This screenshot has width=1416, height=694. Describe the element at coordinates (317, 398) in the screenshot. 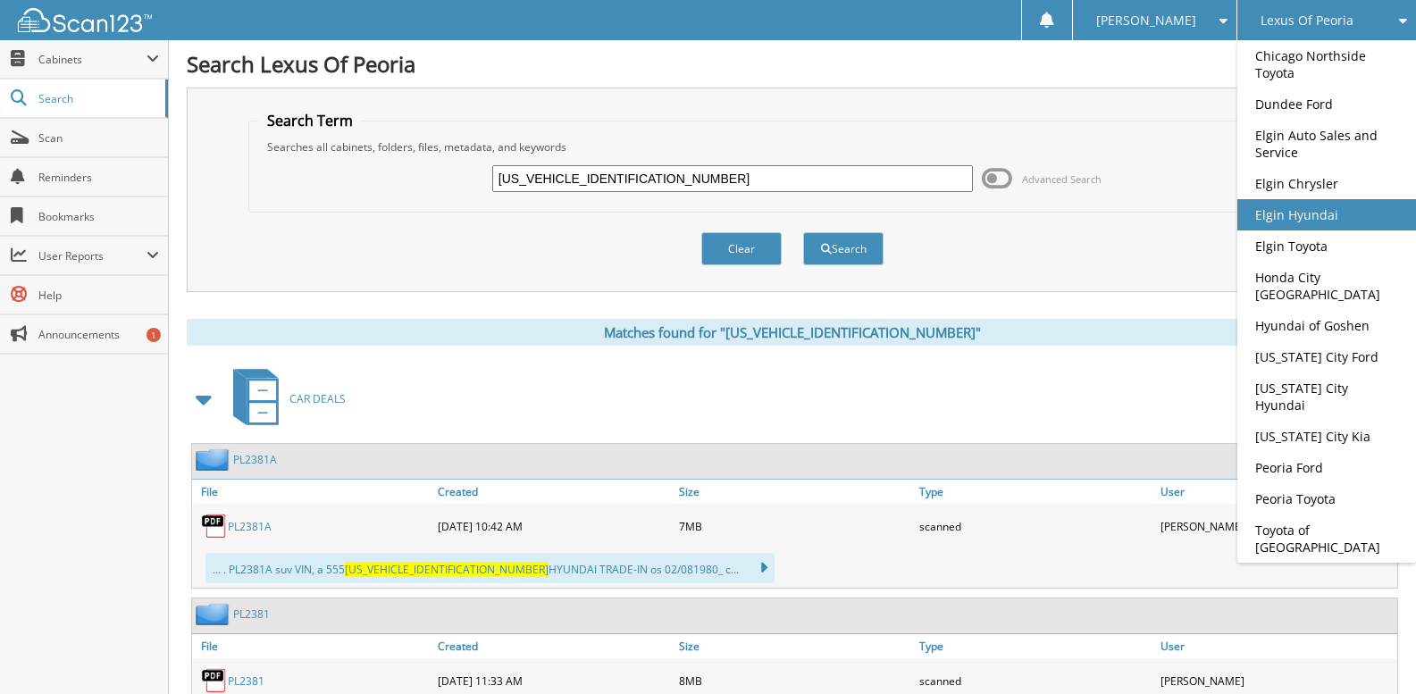

I see `span: CAR DEALS` at that location.